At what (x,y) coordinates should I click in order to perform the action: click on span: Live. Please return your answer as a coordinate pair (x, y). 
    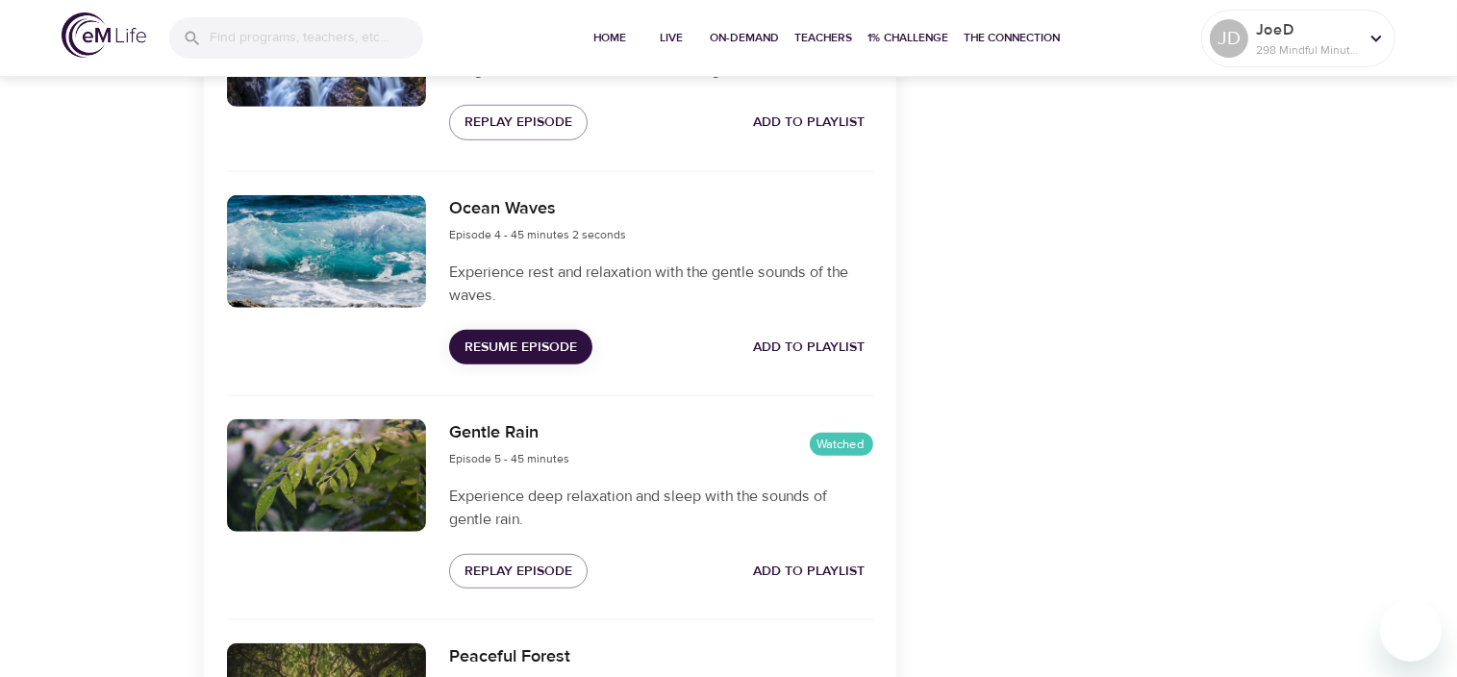
    Looking at the image, I should click on (672, 38).